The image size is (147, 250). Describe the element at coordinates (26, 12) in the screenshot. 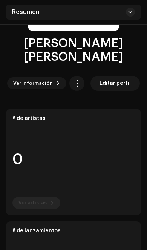

I see `span: Resumen` at that location.